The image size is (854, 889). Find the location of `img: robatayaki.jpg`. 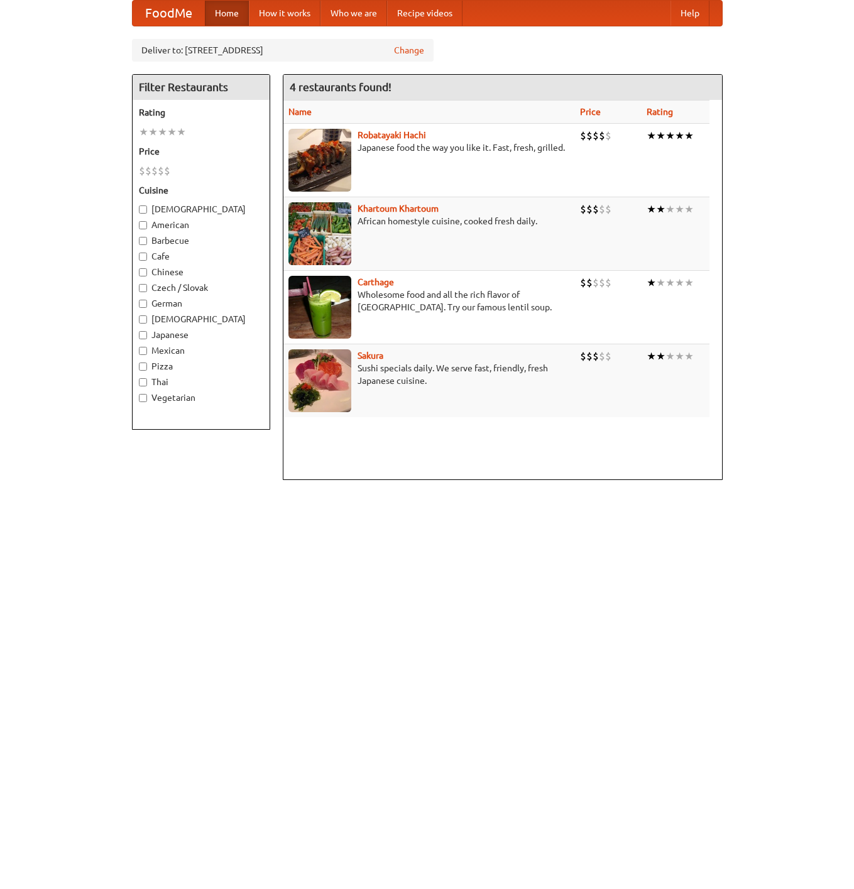

img: robatayaki.jpg is located at coordinates (320, 160).